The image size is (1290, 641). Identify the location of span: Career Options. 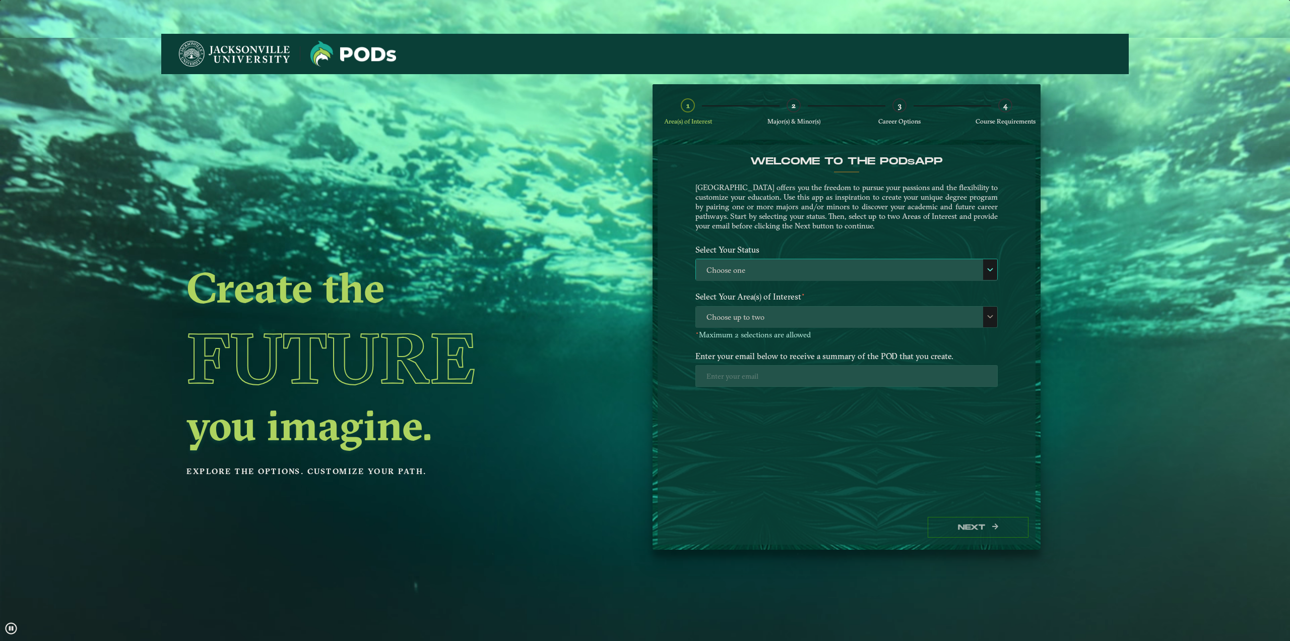
(900, 121).